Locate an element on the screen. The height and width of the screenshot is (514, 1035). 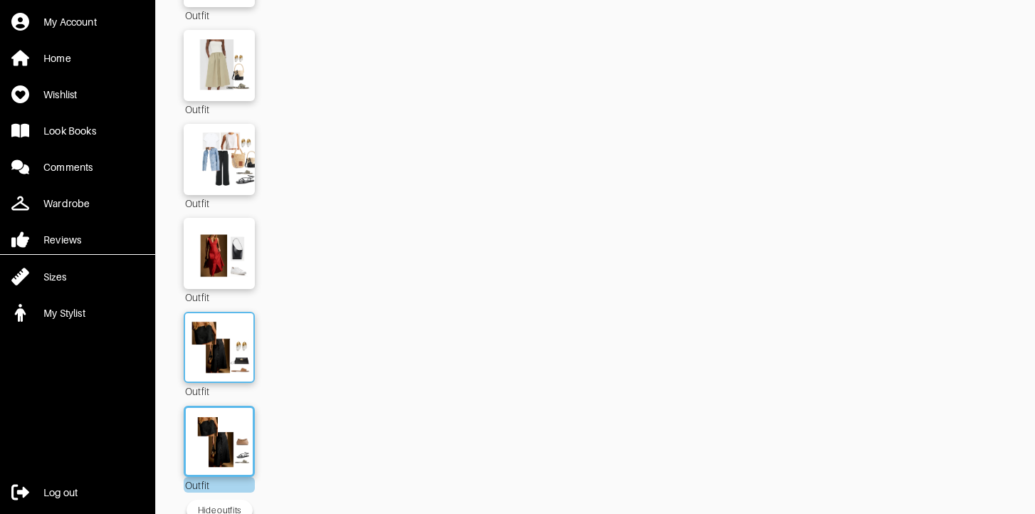
div: Wardrobe is located at coordinates (66, 204).